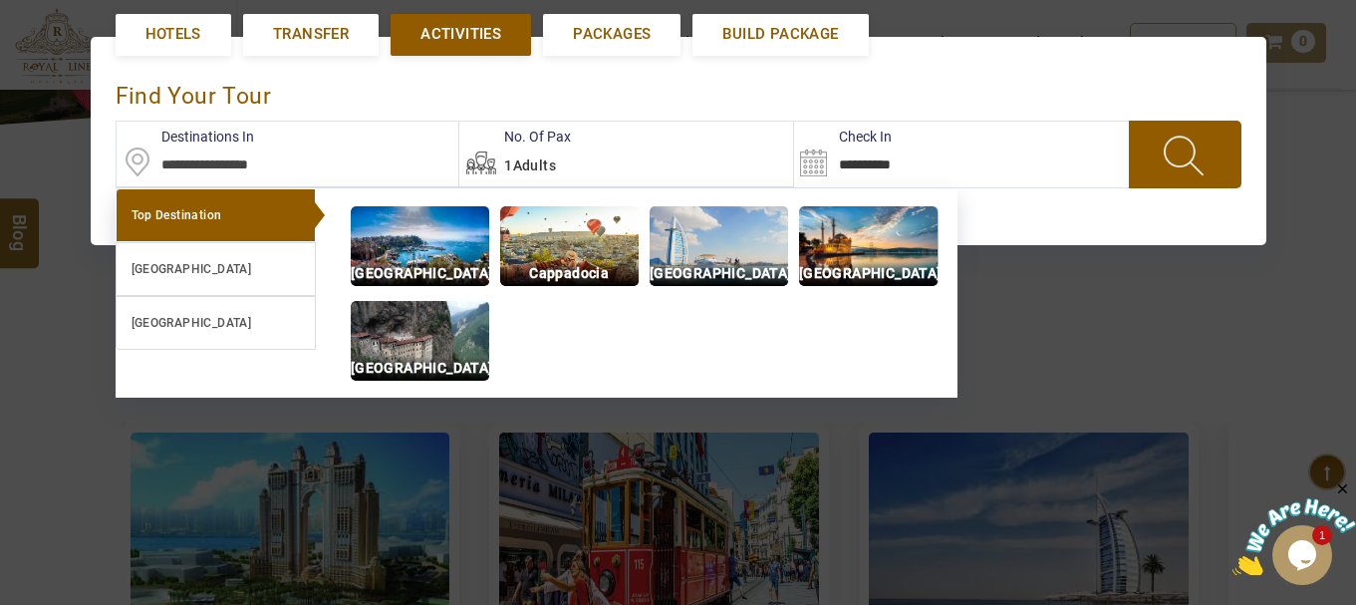 This screenshot has width=1356, height=605. Describe the element at coordinates (173, 34) in the screenshot. I see `a: Hotels` at that location.